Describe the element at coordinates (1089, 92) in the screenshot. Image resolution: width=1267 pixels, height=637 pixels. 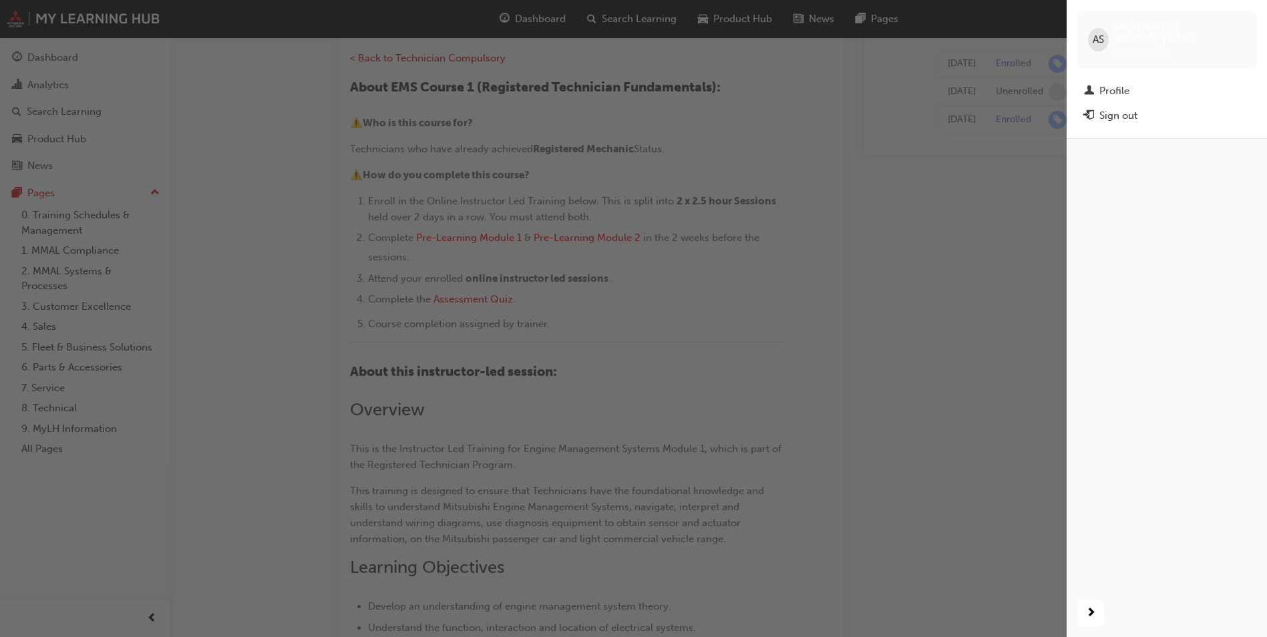
I see `span: man-icon` at that location.